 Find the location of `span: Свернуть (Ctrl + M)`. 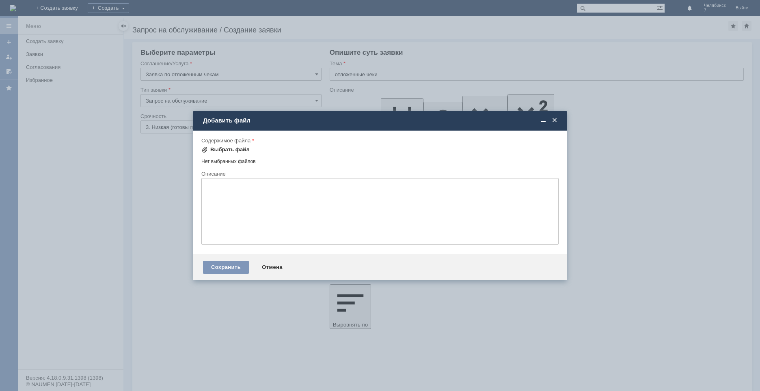

span: Свернуть (Ctrl + M) is located at coordinates (543, 121).